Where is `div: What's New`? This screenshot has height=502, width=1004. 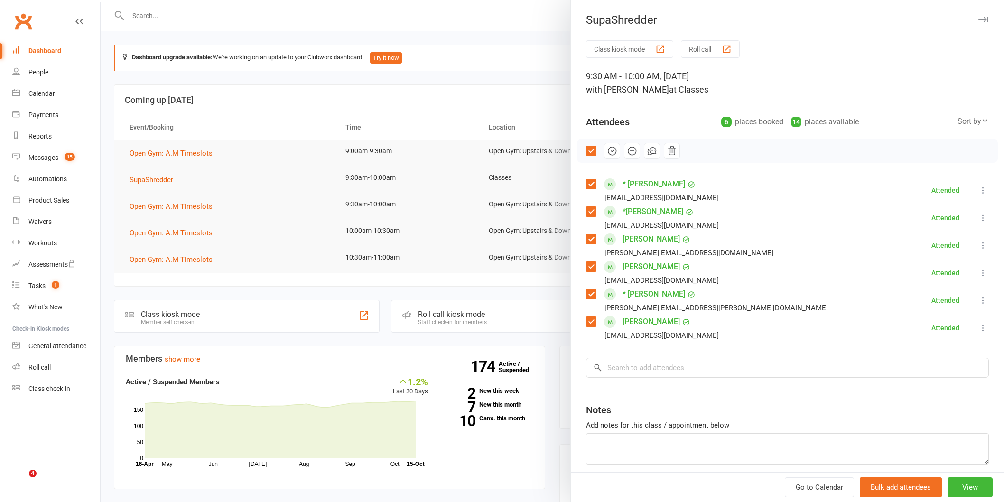
div: What's New is located at coordinates (46, 307).